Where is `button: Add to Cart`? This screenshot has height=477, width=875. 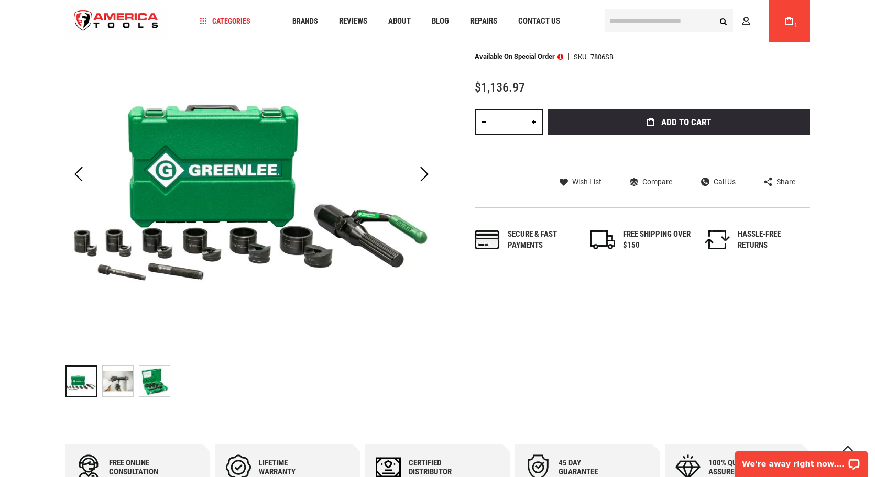
button: Add to Cart is located at coordinates (678, 122).